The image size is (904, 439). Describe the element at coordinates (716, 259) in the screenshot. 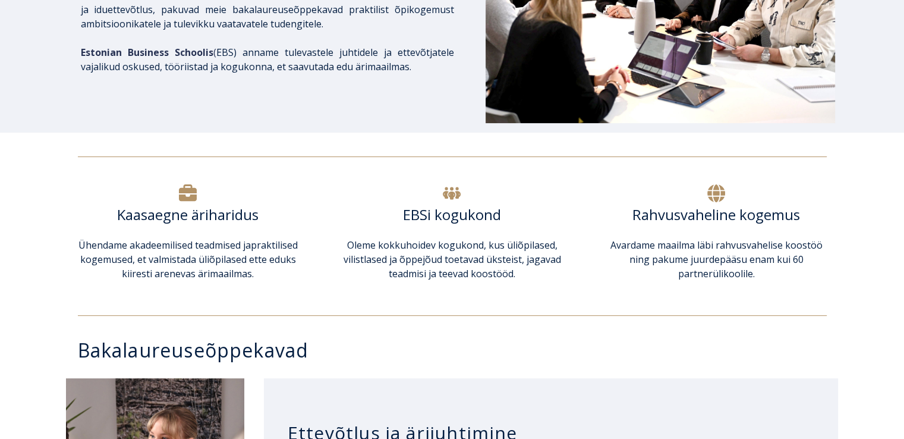

I see `p: Avardame maailma läbi rahvusvahelise koostöö ning pakume juurdepääsu enam kui 60 partnerülikoolile.` at that location.